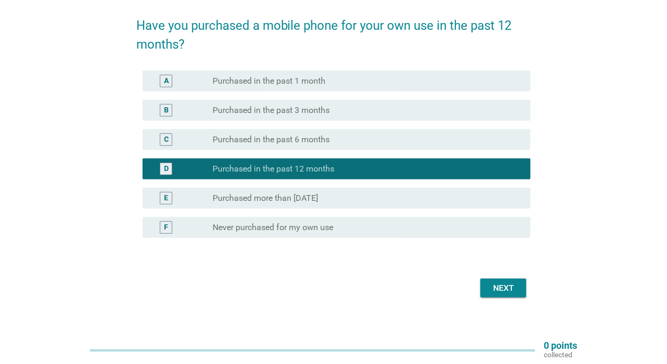 Image resolution: width=667 pixels, height=364 pixels. What do you see at coordinates (166, 198) in the screenshot?
I see `div: E` at bounding box center [166, 198].